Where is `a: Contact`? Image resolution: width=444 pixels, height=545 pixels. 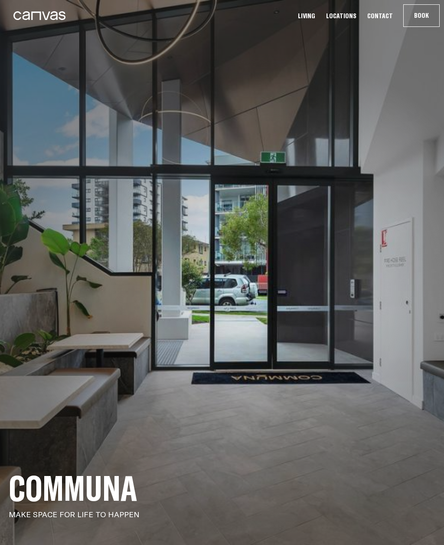
a: Contact is located at coordinates (380, 16).